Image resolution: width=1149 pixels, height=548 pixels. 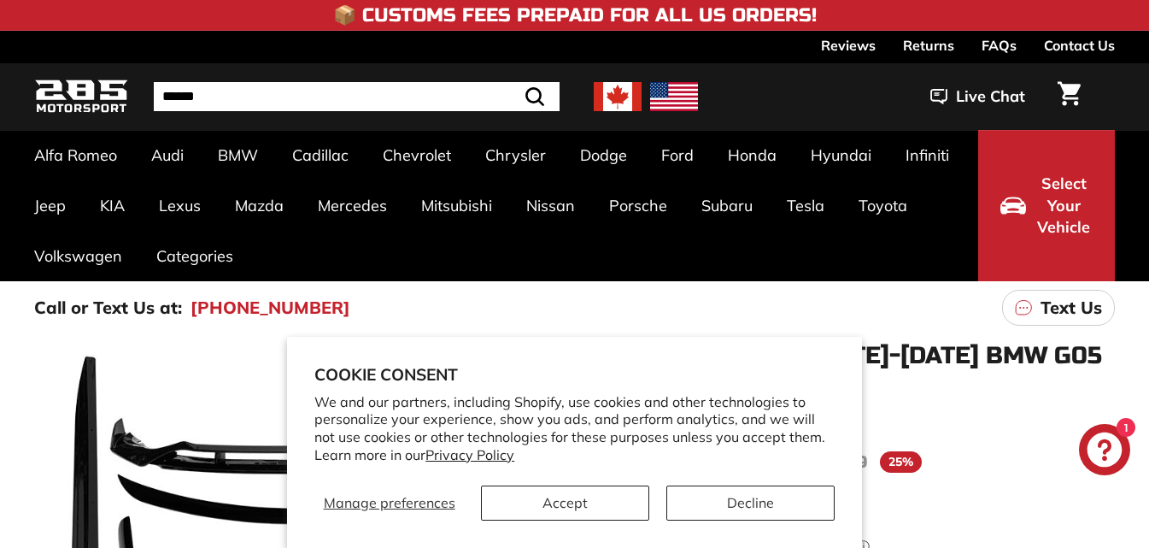 I want to click on a: Mazda, so click(x=259, y=205).